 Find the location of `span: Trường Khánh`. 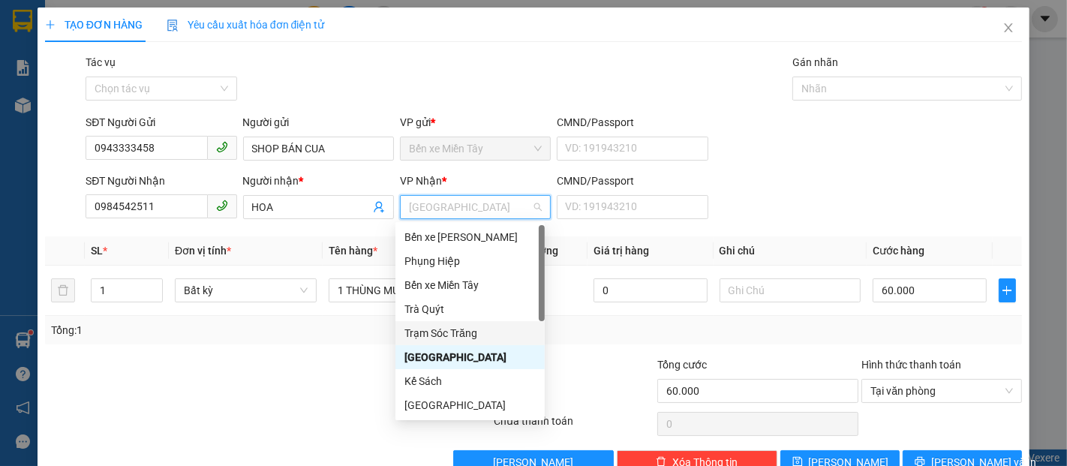

span: Trường Khánh is located at coordinates (475, 207).